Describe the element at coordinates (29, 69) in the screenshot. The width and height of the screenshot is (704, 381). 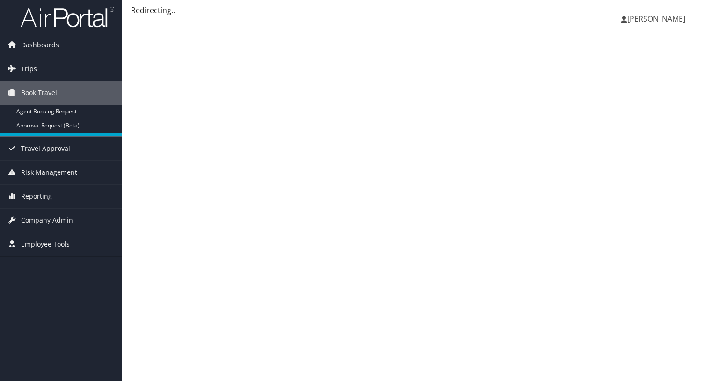
I see `span: Trips` at that location.